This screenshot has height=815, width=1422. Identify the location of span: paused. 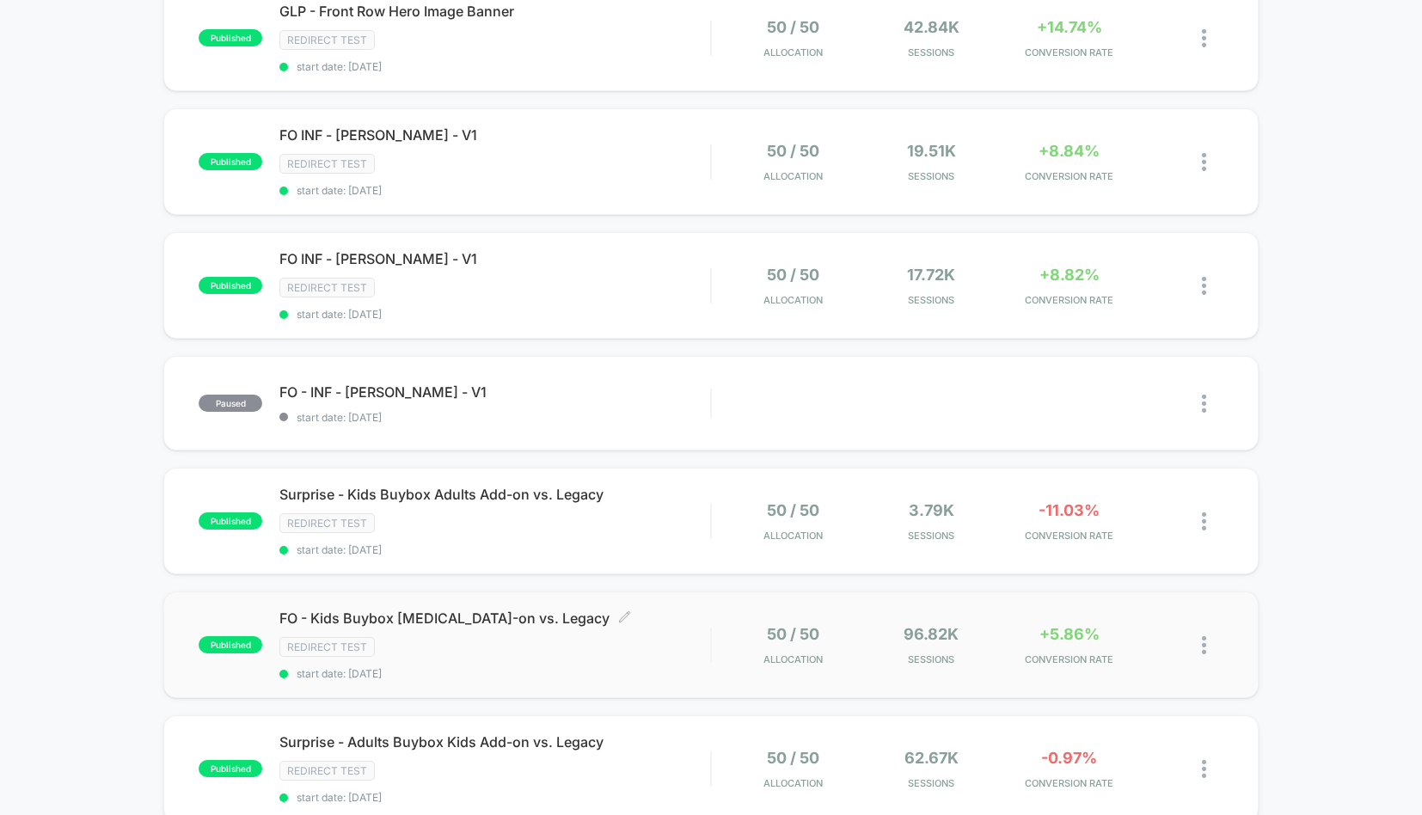
(230, 403).